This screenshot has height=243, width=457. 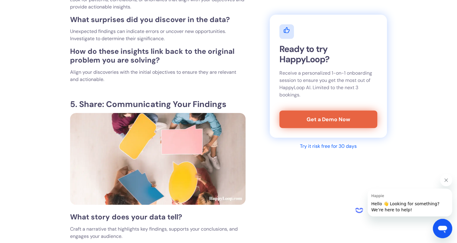 I want to click on strong: How do these insights link back to the original problem you are solving?, so click(x=152, y=56).